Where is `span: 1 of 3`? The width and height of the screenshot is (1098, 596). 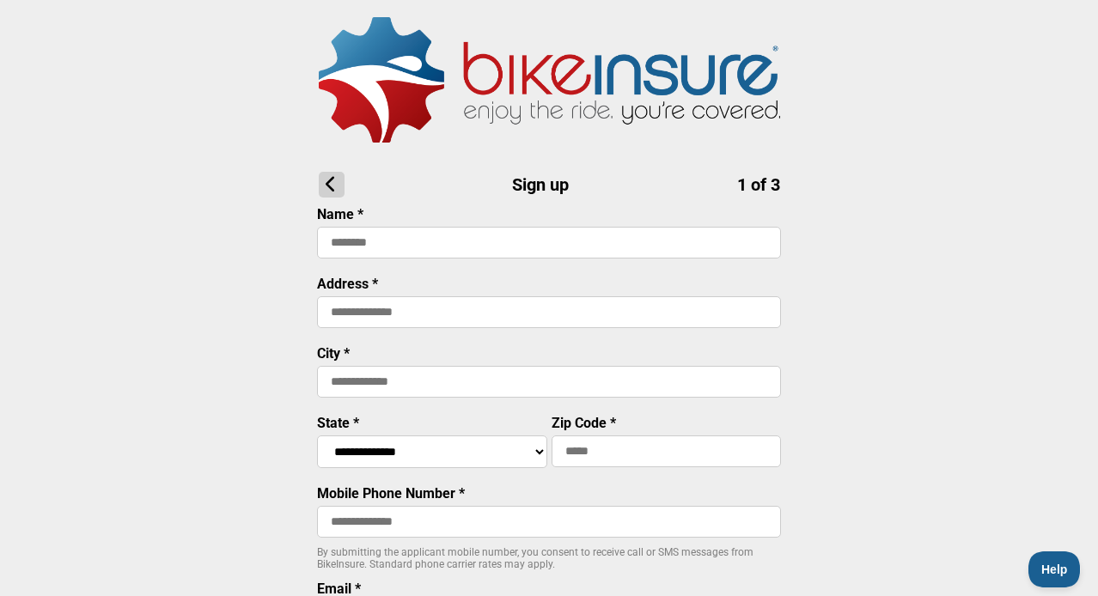 span: 1 of 3 is located at coordinates (759, 185).